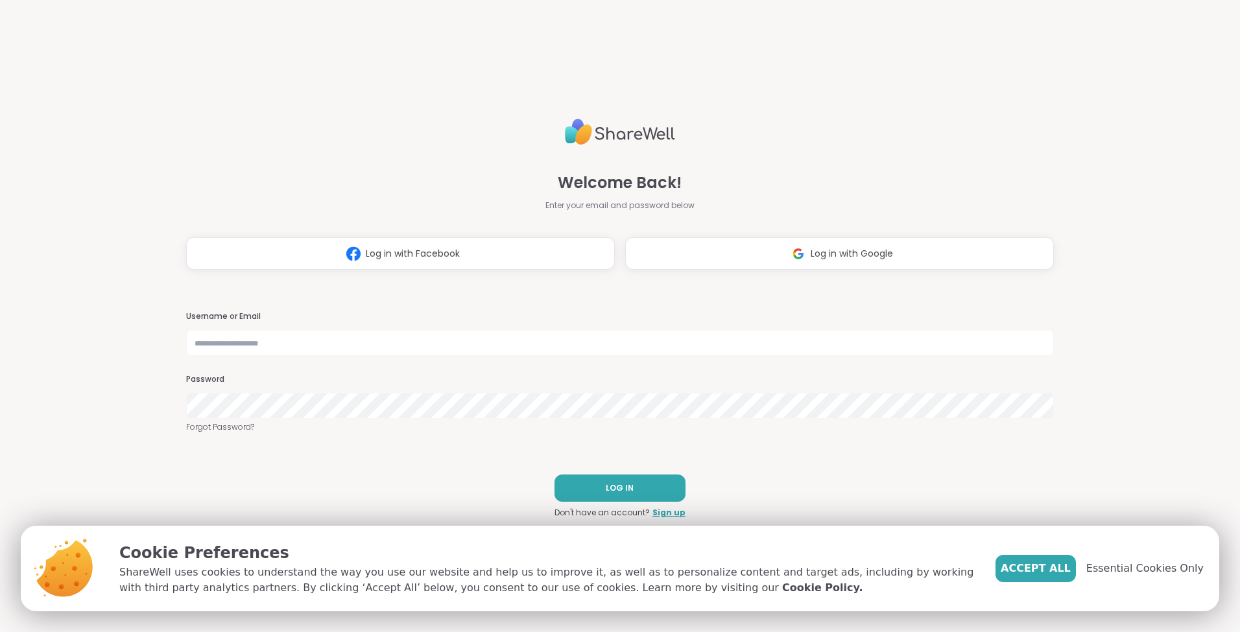  I want to click on h3: Password, so click(620, 379).